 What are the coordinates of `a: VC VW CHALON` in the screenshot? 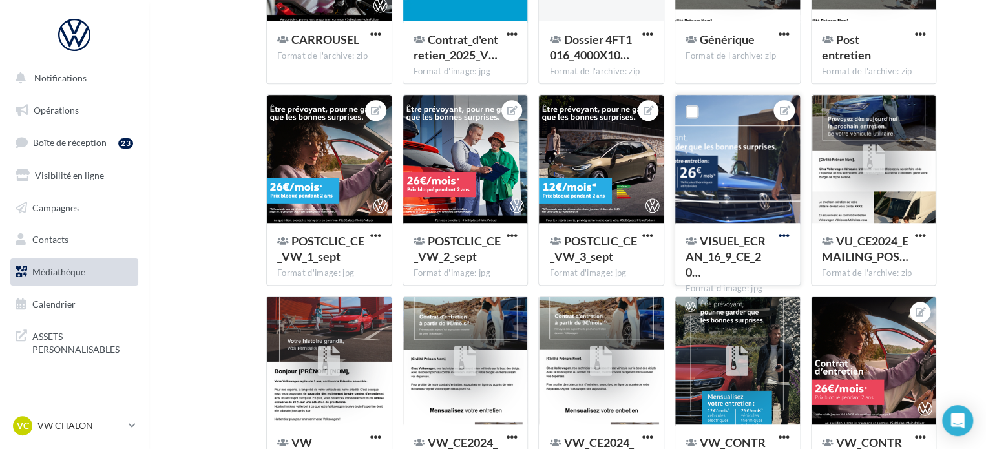 It's located at (74, 426).